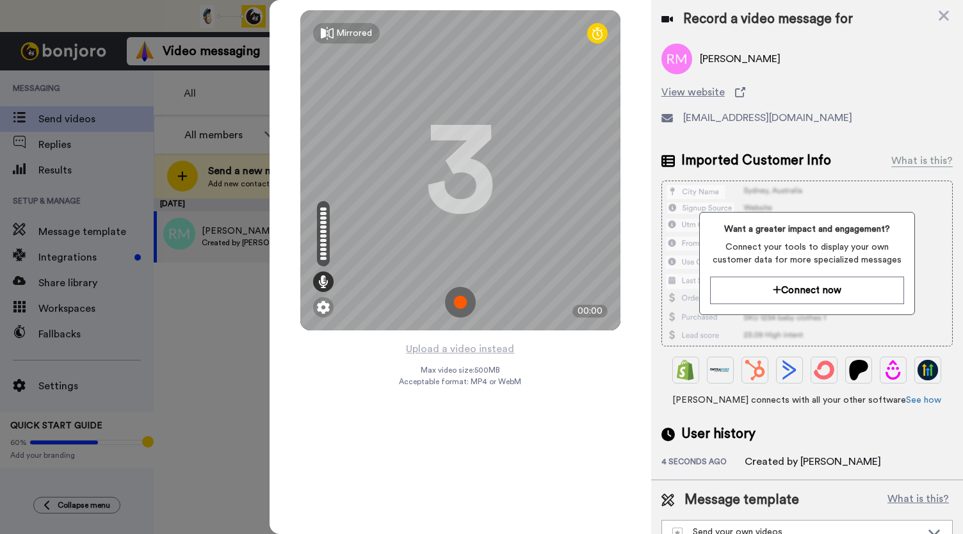 Image resolution: width=963 pixels, height=534 pixels. I want to click on span: Max video size: 500 MB, so click(460, 370).